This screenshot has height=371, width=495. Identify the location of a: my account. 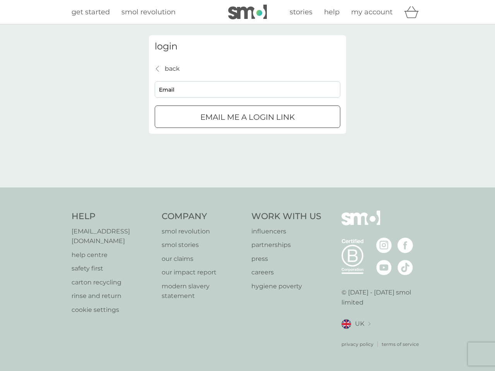
(371, 12).